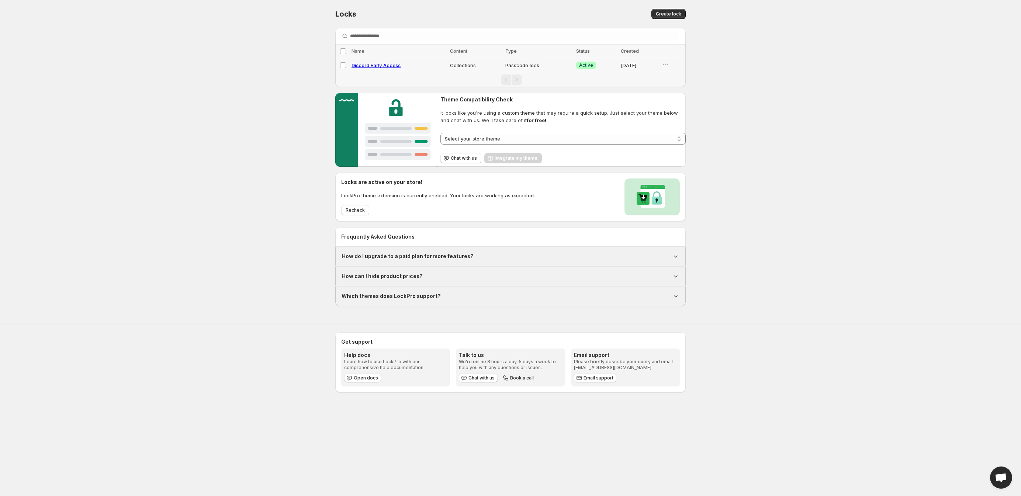  What do you see at coordinates (358, 51) in the screenshot?
I see `span: Name` at bounding box center [358, 51].